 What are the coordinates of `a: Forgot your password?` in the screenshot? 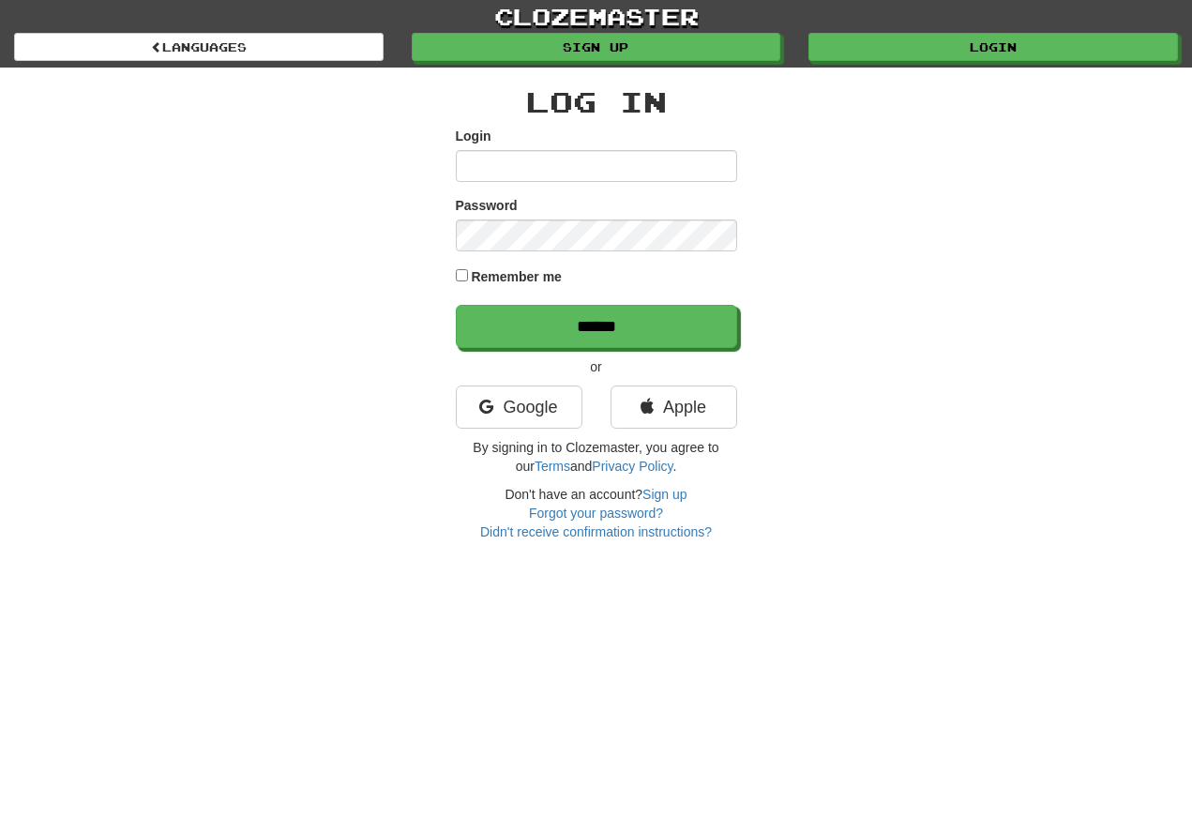 It's located at (596, 513).